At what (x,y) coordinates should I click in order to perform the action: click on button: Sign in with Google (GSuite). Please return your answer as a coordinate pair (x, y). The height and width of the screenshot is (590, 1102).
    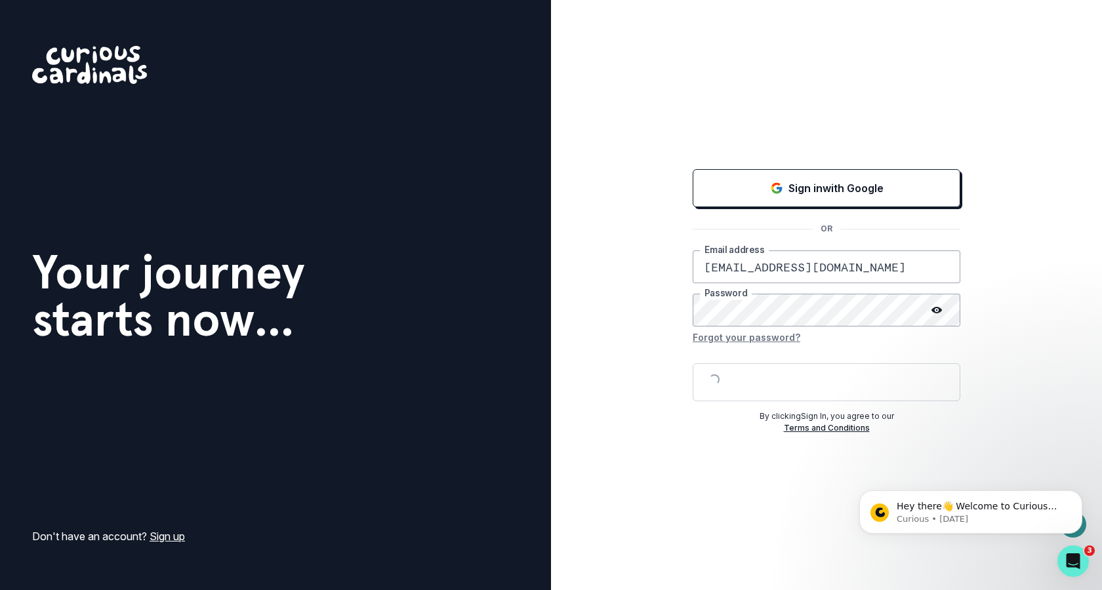
    Looking at the image, I should click on (826, 188).